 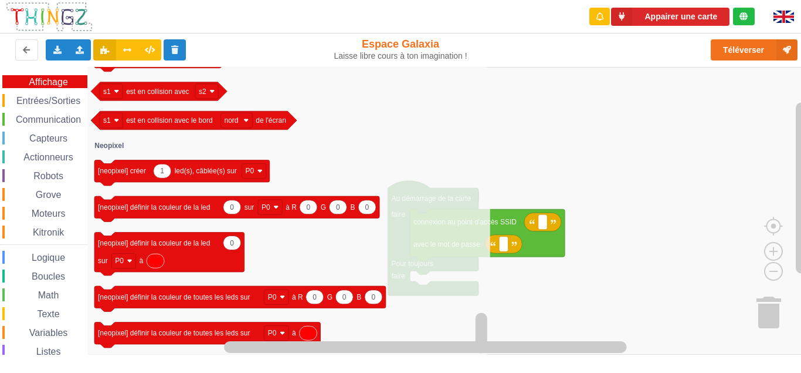 I want to click on text: nord, so click(x=231, y=120).